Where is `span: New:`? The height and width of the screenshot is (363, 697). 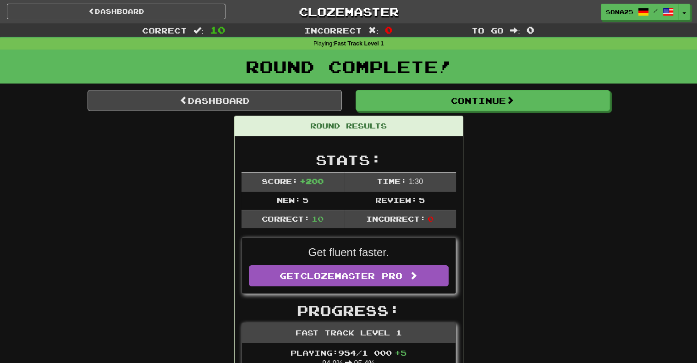 span: New: is located at coordinates (289, 199).